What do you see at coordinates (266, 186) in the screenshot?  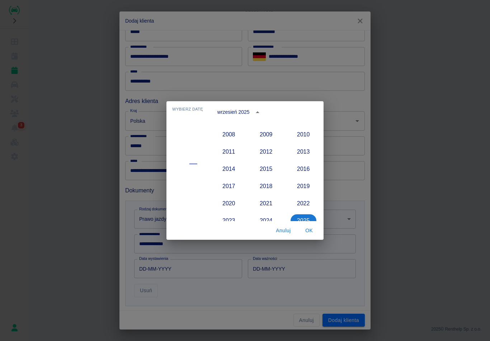 I see `button: 2018` at bounding box center [266, 186].